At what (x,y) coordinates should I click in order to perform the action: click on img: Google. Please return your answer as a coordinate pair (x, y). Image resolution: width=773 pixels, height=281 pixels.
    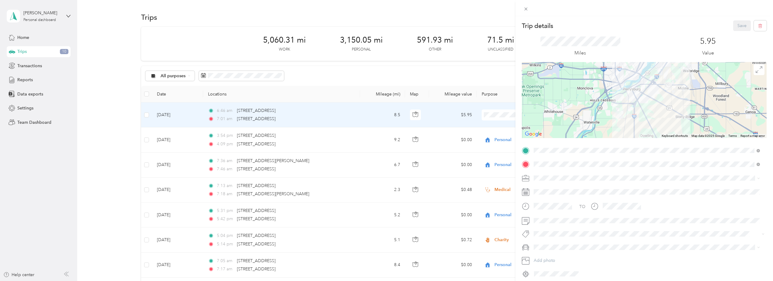
    Looking at the image, I should click on (534, 134).